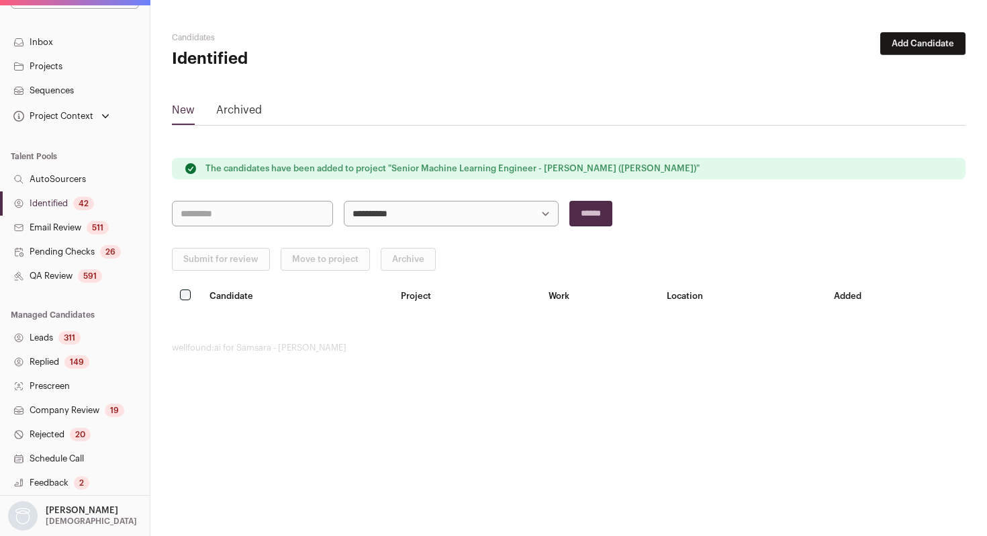 Image resolution: width=987 pixels, height=536 pixels. I want to click on div: 311, so click(69, 338).